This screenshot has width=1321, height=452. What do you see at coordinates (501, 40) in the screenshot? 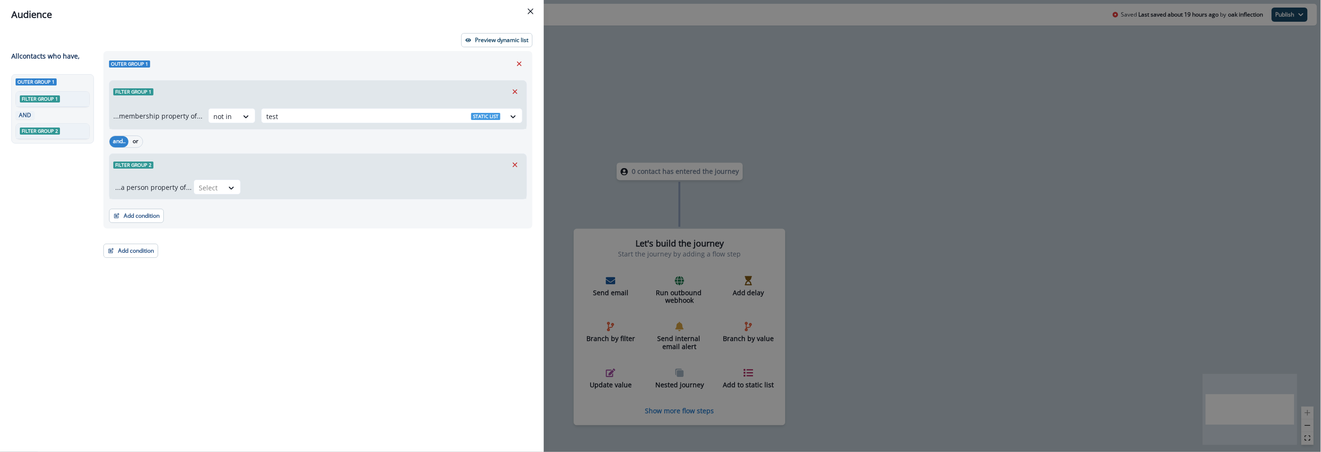
I see `p: Preview dynamic list` at bounding box center [501, 40].